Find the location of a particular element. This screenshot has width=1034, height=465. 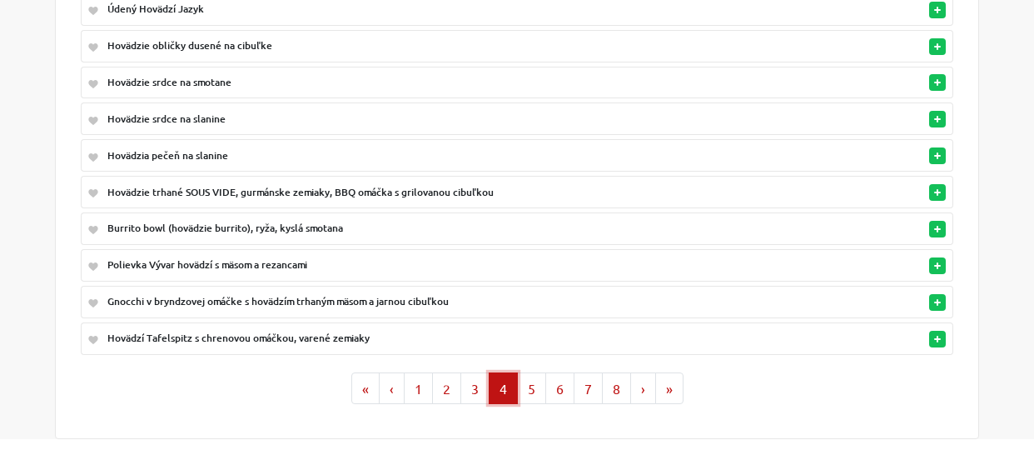

button: Go to page 2 is located at coordinates (446, 388).